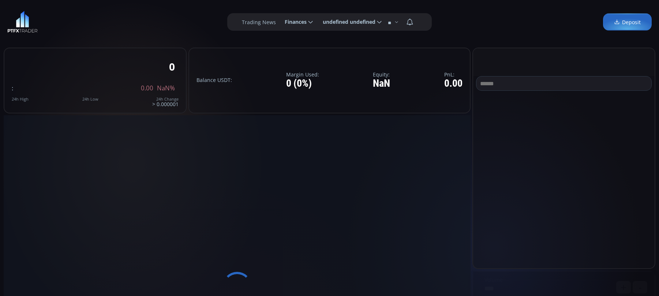 Image resolution: width=659 pixels, height=296 pixels. I want to click on a: LOGO, so click(22, 22).